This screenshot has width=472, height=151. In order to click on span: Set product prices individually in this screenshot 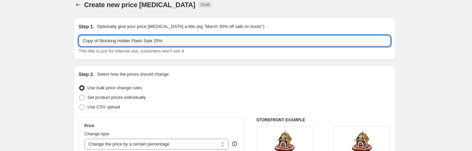, I will do `click(117, 97)`.